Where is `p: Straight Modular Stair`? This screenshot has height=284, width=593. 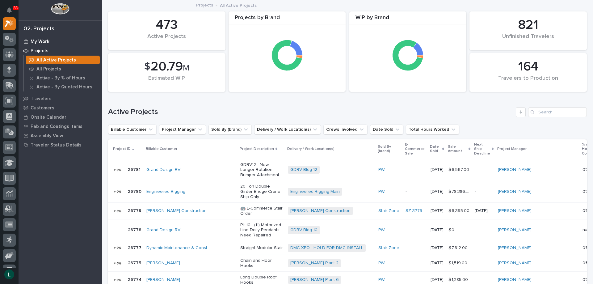
p: Straight Modular Stair is located at coordinates (262, 248).